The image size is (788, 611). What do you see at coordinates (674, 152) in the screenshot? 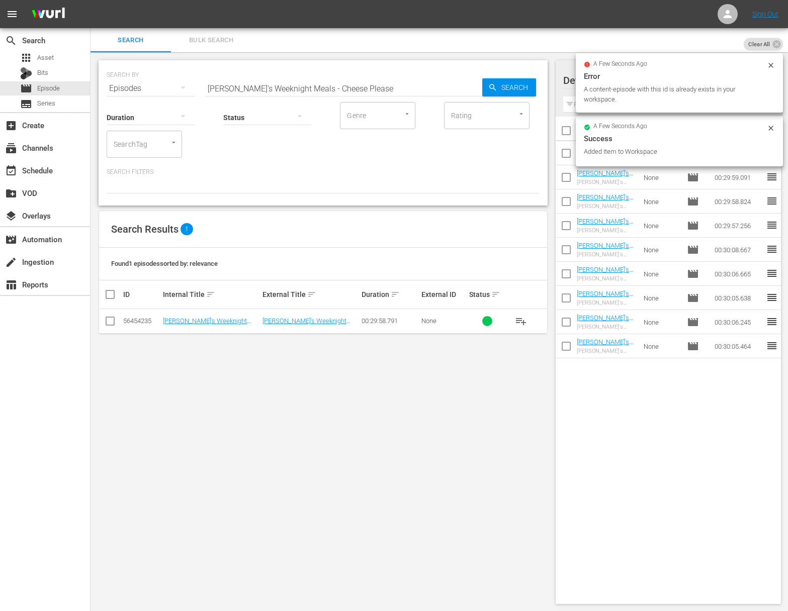
I see `div: Added Item to Workspace` at bounding box center [674, 152].